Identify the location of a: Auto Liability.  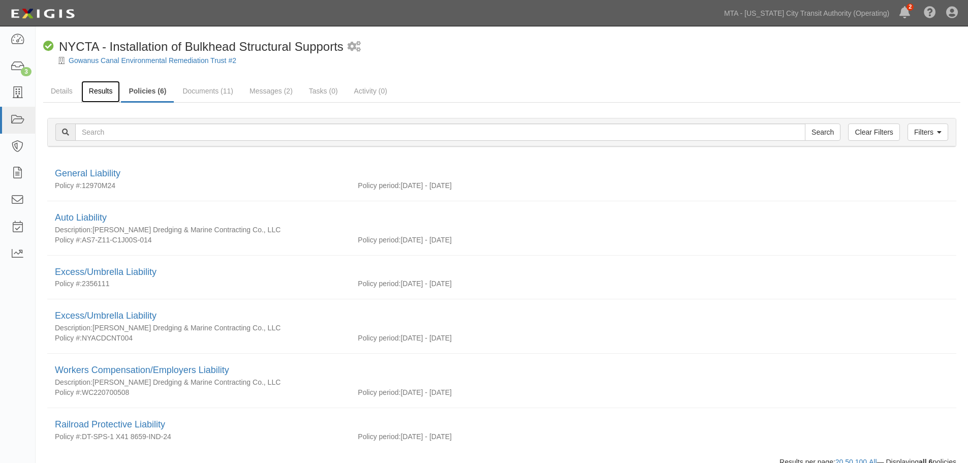
(81, 217).